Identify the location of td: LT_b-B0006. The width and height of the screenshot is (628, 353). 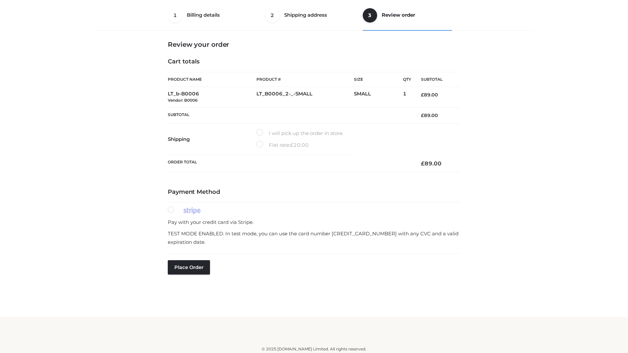
(212, 97).